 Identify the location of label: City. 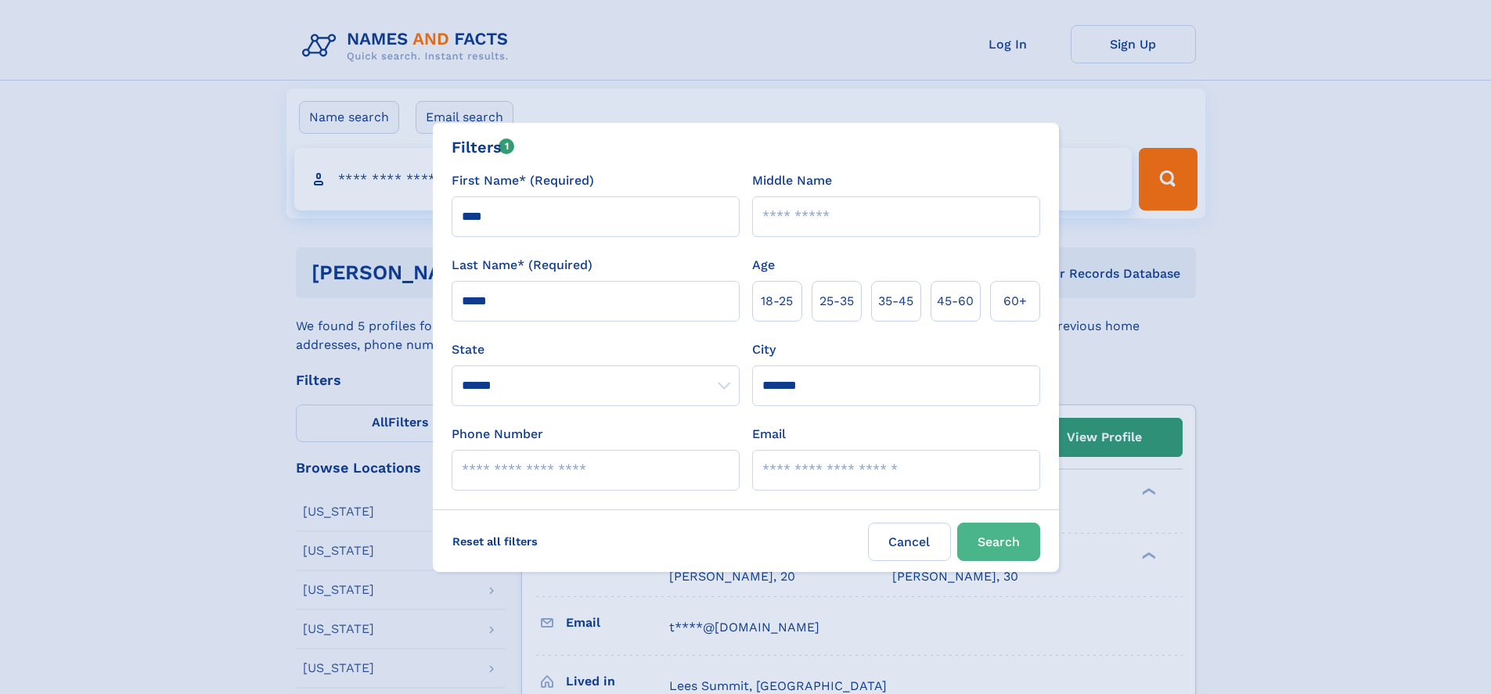
(764, 350).